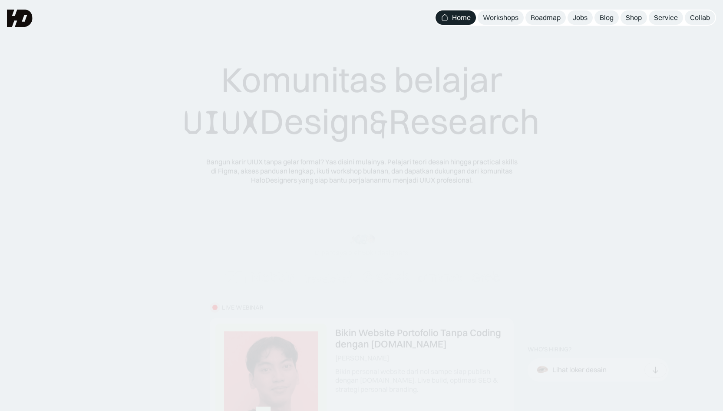  I want to click on a: Collab, so click(700, 17).